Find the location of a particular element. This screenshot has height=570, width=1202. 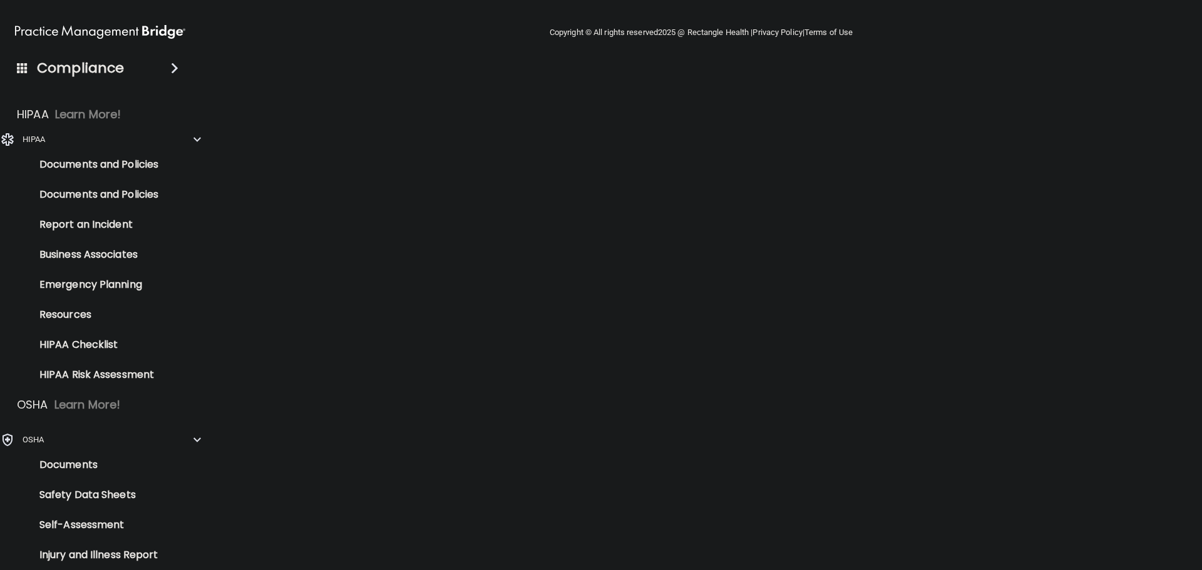

h4: Compliance is located at coordinates (80, 68).